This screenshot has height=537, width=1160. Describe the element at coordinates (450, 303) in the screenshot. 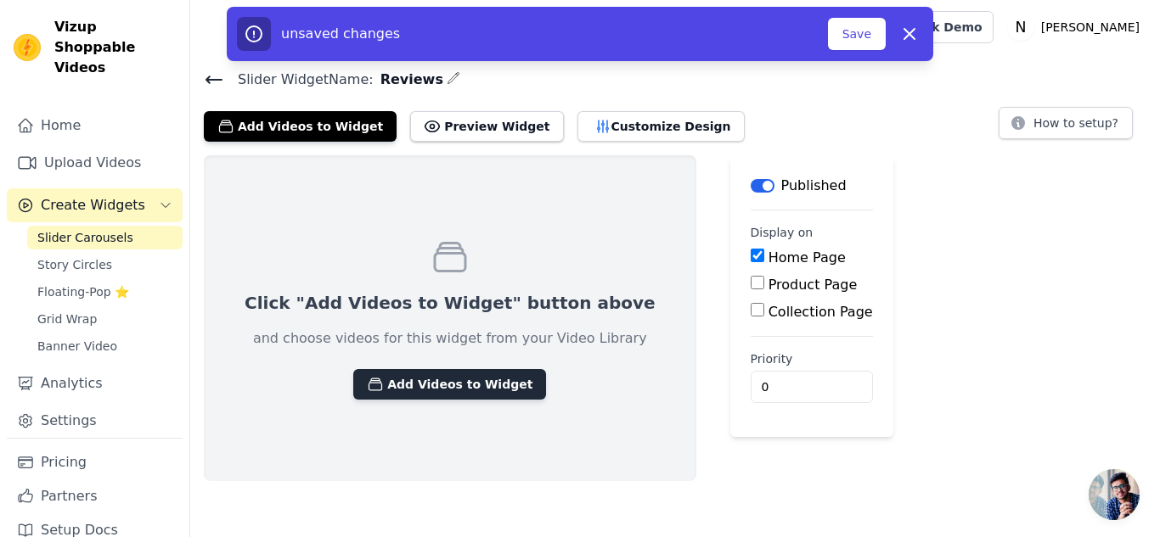

I see `p: Click "Add Videos to Widget" button above` at that location.